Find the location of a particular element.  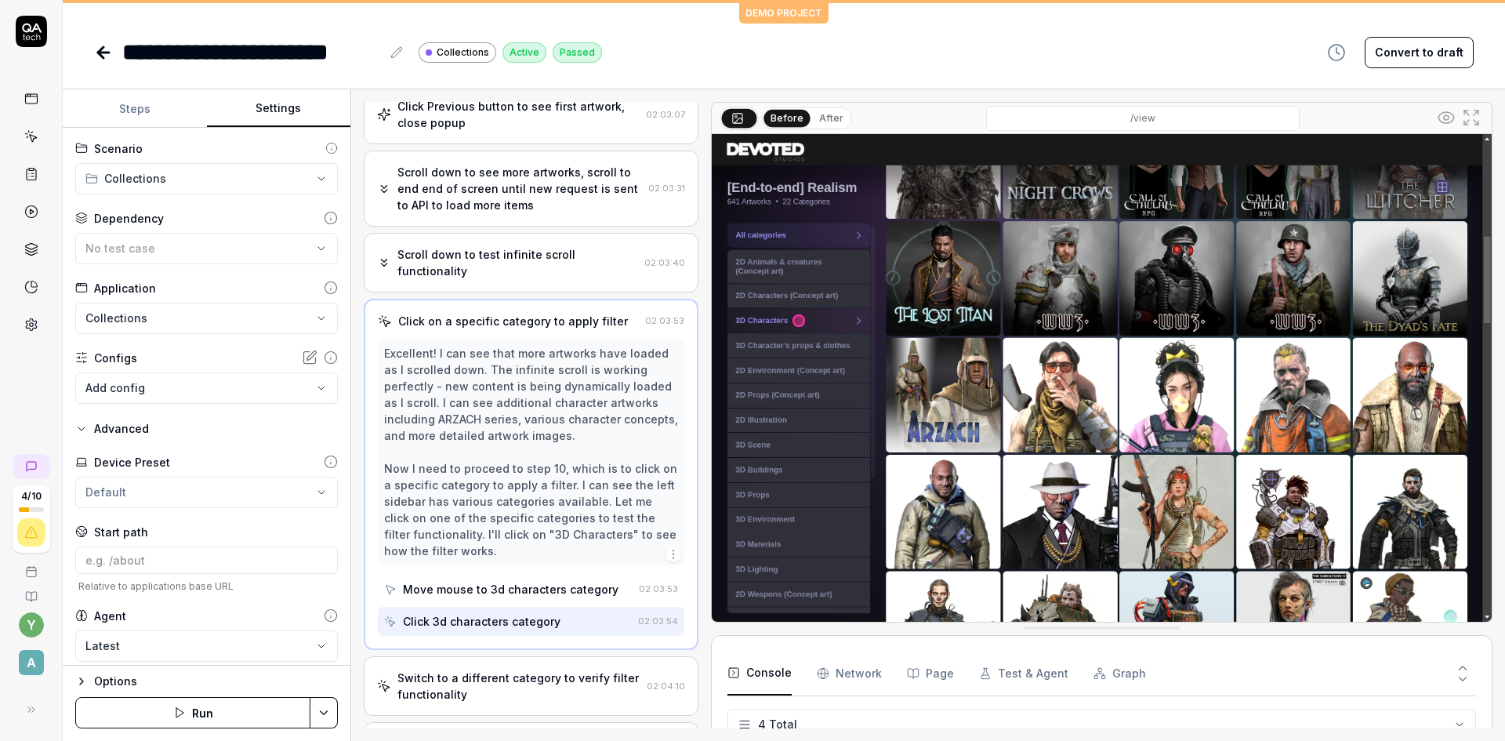

time: 02:04:10 is located at coordinates (666, 686).